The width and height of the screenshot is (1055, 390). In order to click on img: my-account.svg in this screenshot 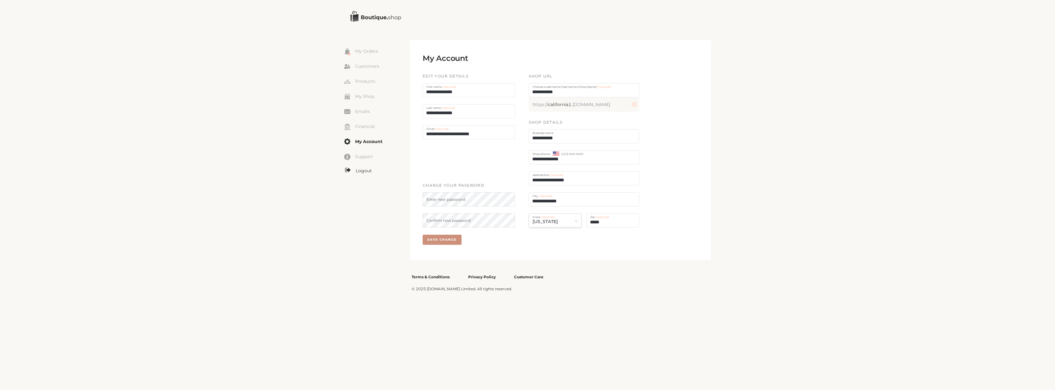, I will do `click(347, 142)`.